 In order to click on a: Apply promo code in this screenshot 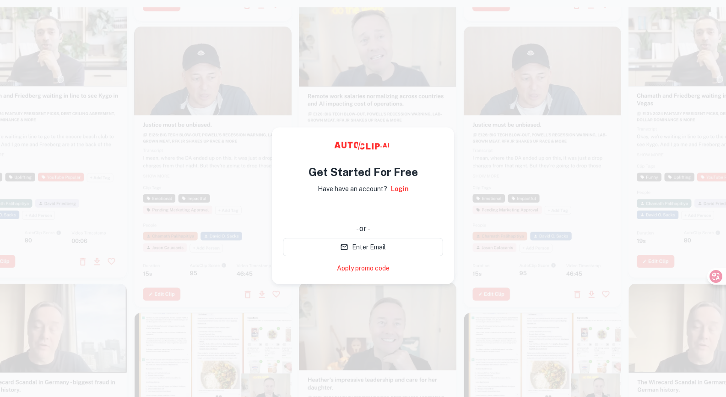, I will do `click(363, 268)`.